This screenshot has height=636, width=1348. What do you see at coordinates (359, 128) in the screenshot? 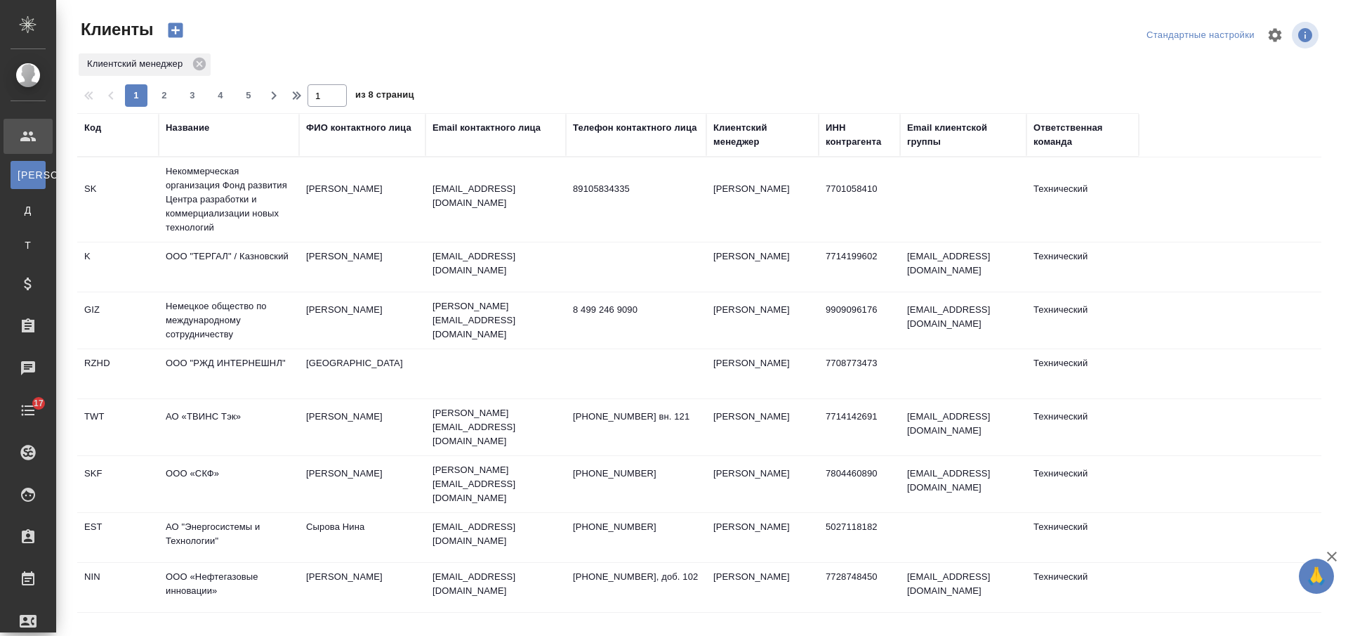
I see `div: ФИО контактного лица` at bounding box center [359, 128].